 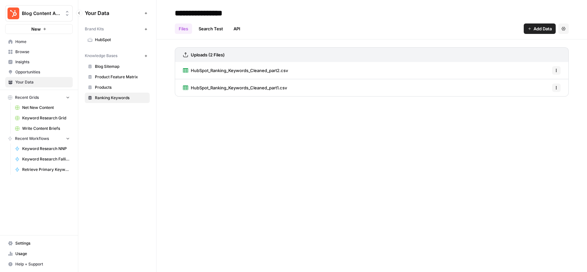 What do you see at coordinates (39, 97) in the screenshot?
I see `button: Recent Grids` at bounding box center [39, 97].